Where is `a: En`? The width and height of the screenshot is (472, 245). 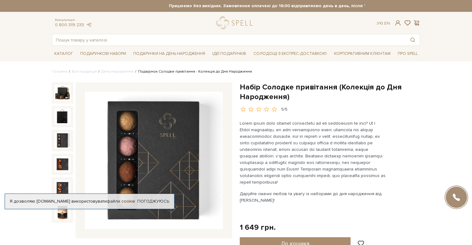
a: En is located at coordinates (387, 23).